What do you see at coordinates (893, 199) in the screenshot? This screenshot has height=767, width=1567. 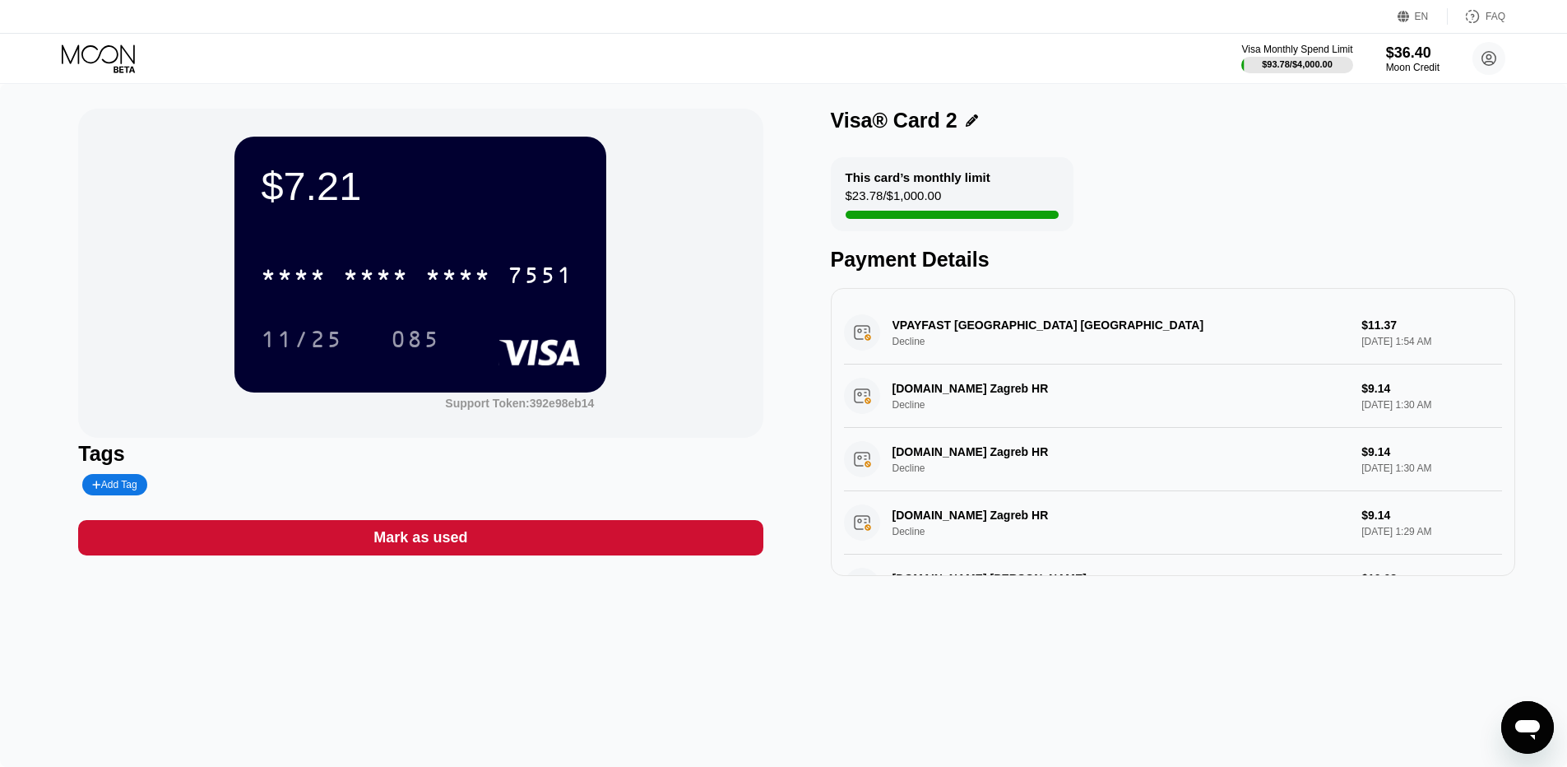 I see `div: $23.78 / $1,000.00` at bounding box center [893, 199].